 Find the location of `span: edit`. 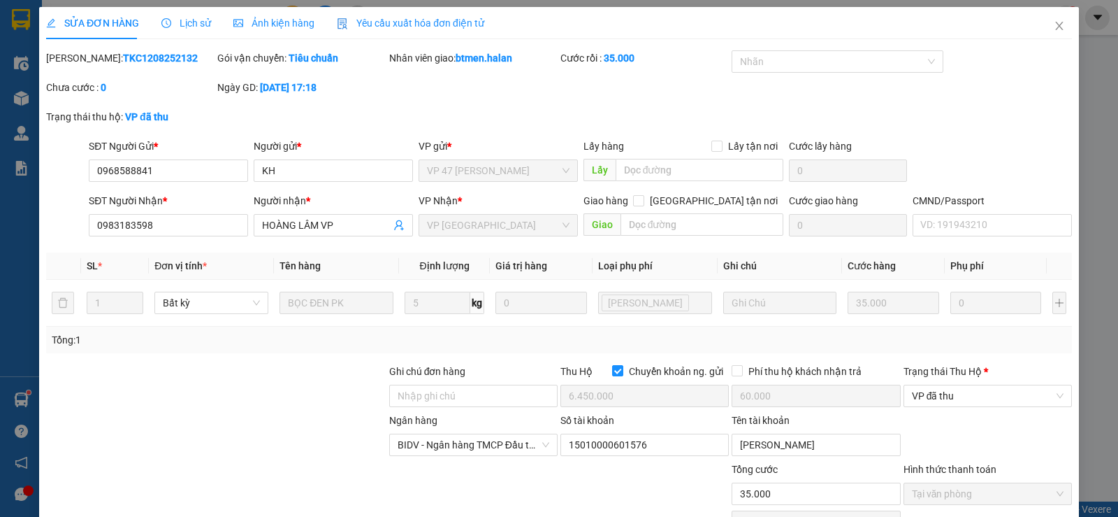

span: edit is located at coordinates (51, 23).